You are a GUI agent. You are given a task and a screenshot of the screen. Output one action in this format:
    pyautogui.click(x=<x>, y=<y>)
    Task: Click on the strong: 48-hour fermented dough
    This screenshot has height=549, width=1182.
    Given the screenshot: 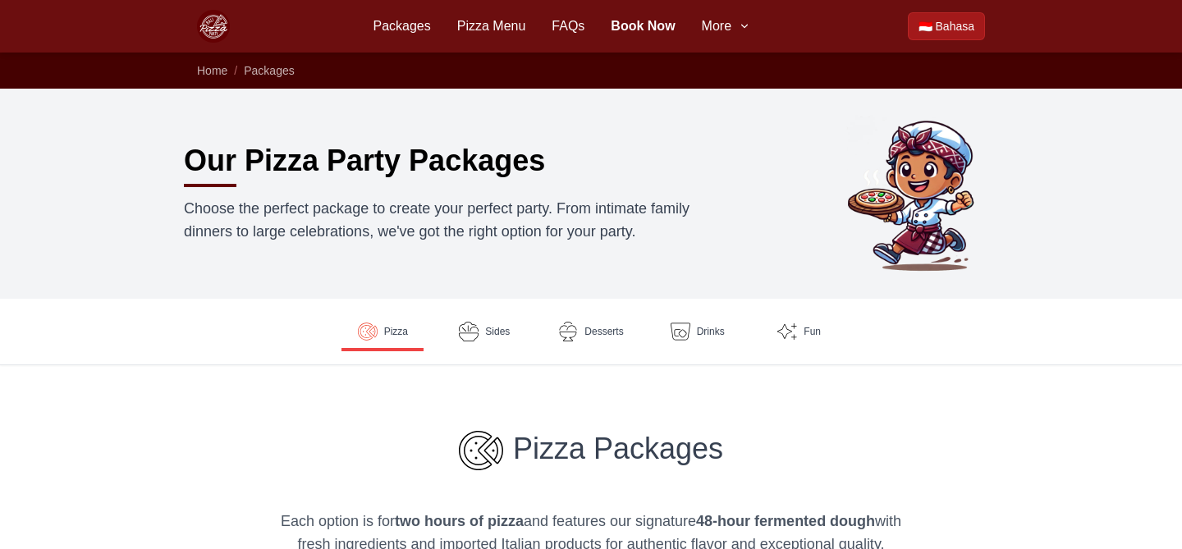 What is the action you would take?
    pyautogui.click(x=785, y=521)
    